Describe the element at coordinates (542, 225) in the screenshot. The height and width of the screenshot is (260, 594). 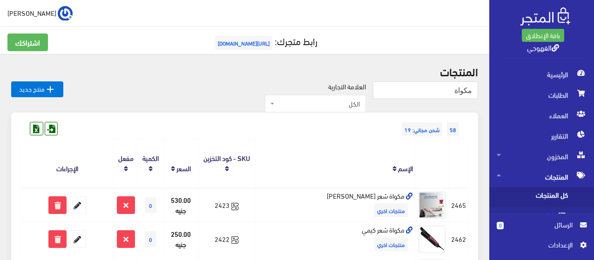
I see `span: الرسائل` at that location.